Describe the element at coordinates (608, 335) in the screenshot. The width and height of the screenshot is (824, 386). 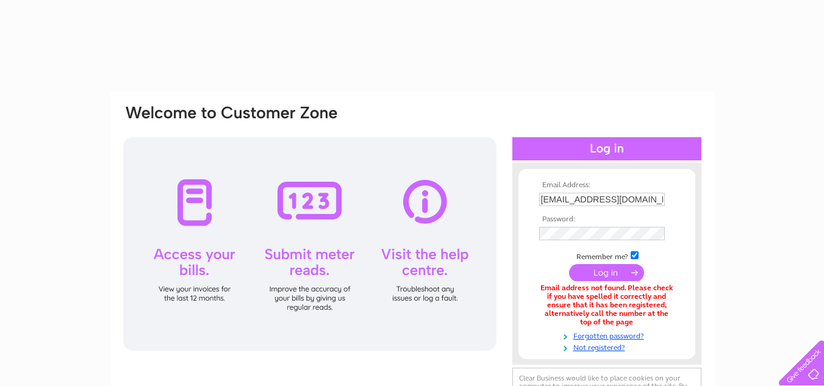
I see `a: Forgotten password?` at that location.